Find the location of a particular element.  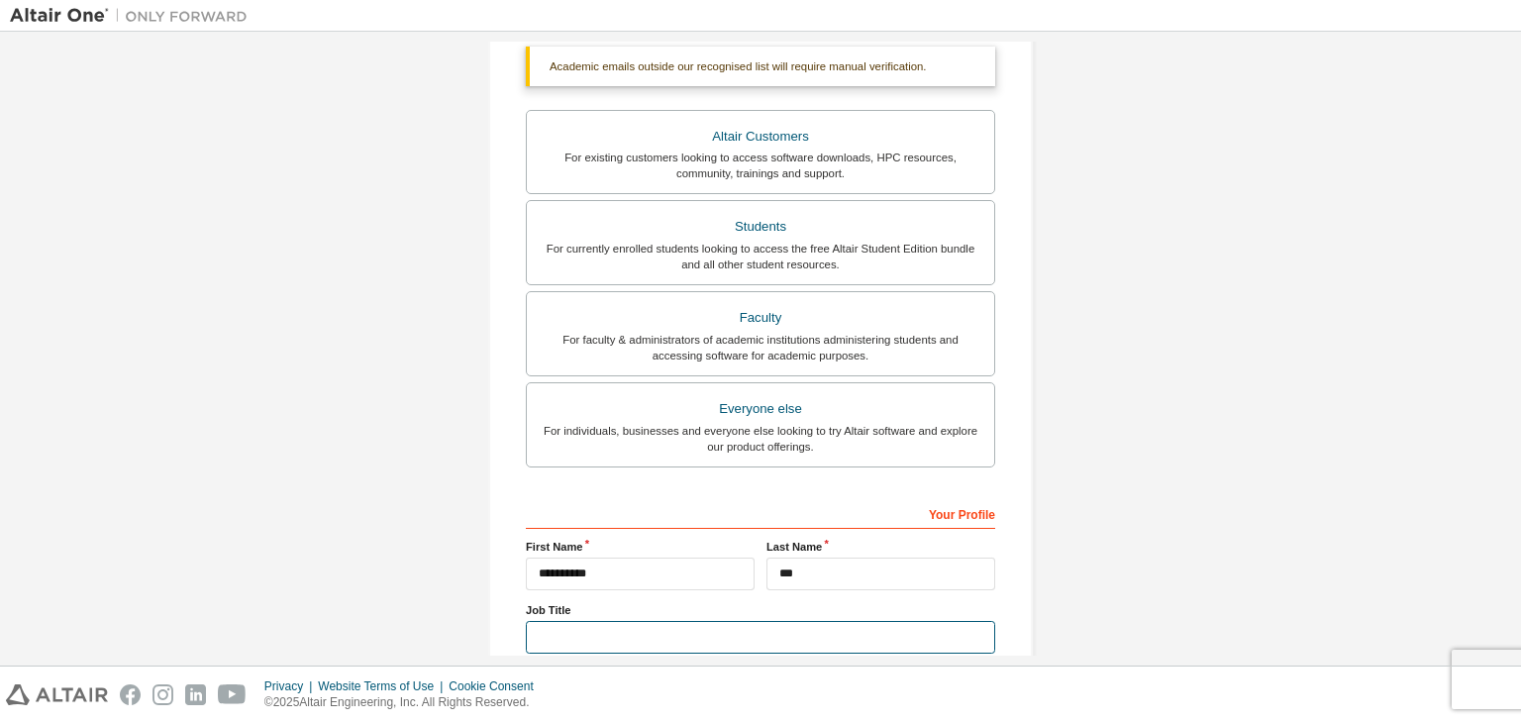

img: linkedin.svg is located at coordinates (195, 694).